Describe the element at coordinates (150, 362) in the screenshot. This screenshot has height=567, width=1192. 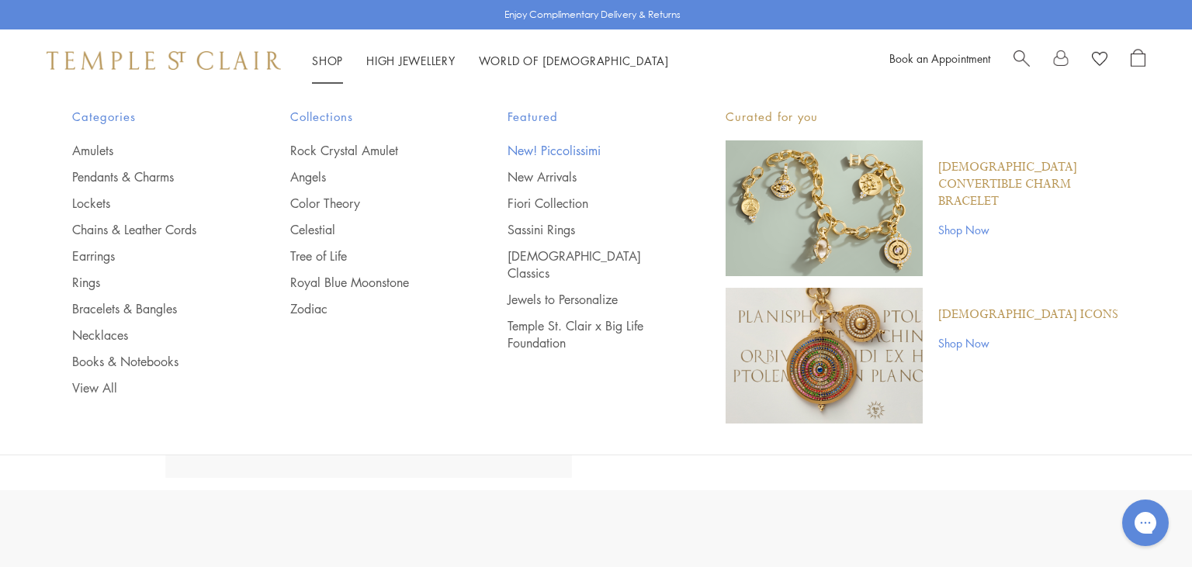
I see `a: Books & Notebooks` at that location.